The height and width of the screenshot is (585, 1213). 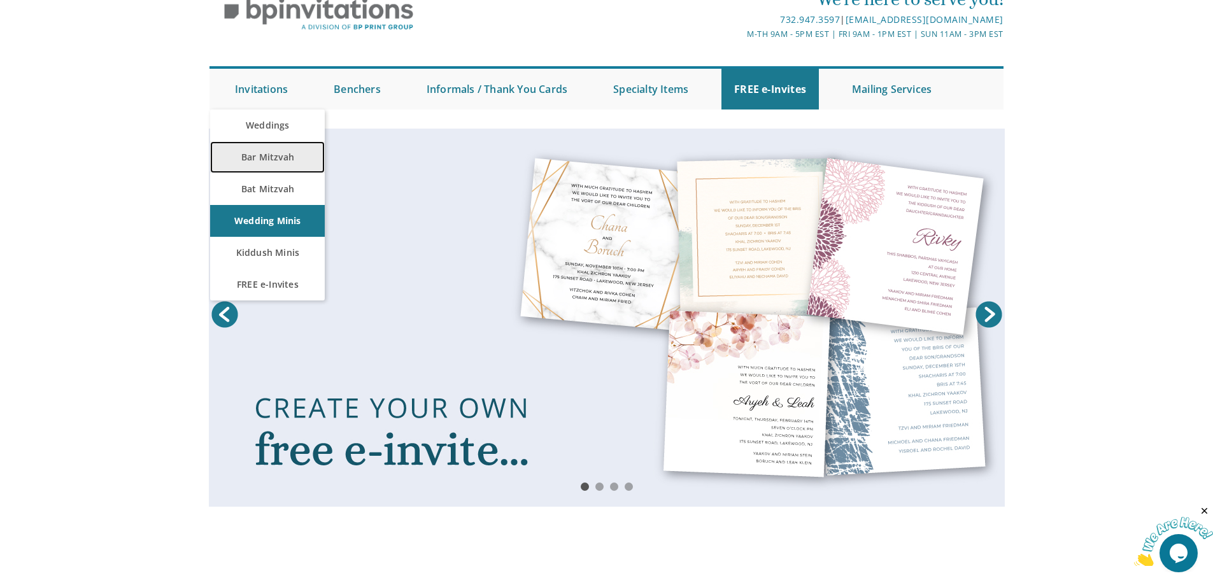 What do you see at coordinates (891, 89) in the screenshot?
I see `a: Mailing Services` at bounding box center [891, 89].